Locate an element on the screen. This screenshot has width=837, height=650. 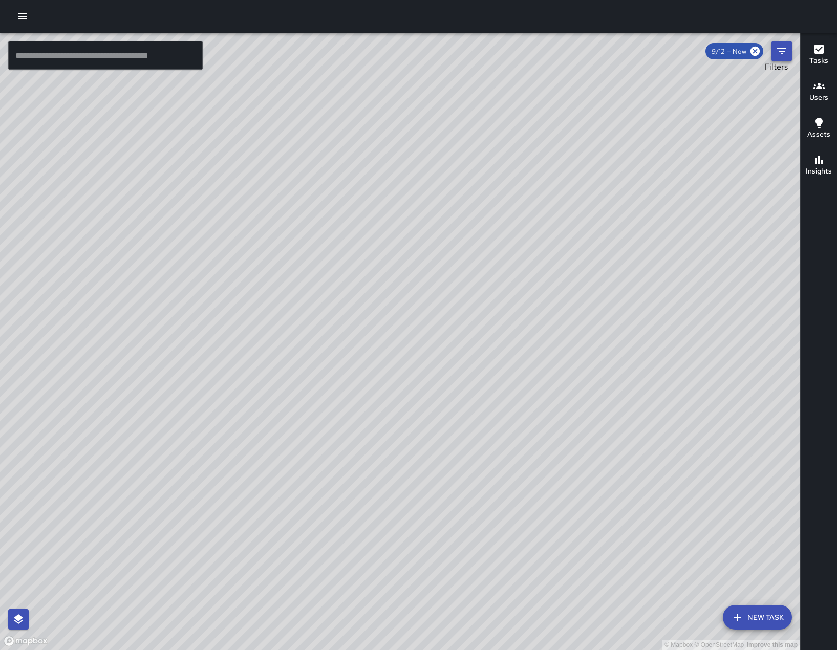
button: Insights is located at coordinates (818, 166).